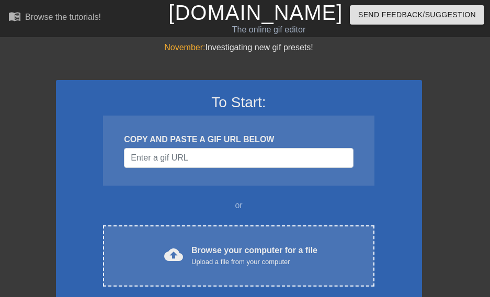 Image resolution: width=490 pixels, height=297 pixels. I want to click on div: Investigating new gif presets!, so click(239, 48).